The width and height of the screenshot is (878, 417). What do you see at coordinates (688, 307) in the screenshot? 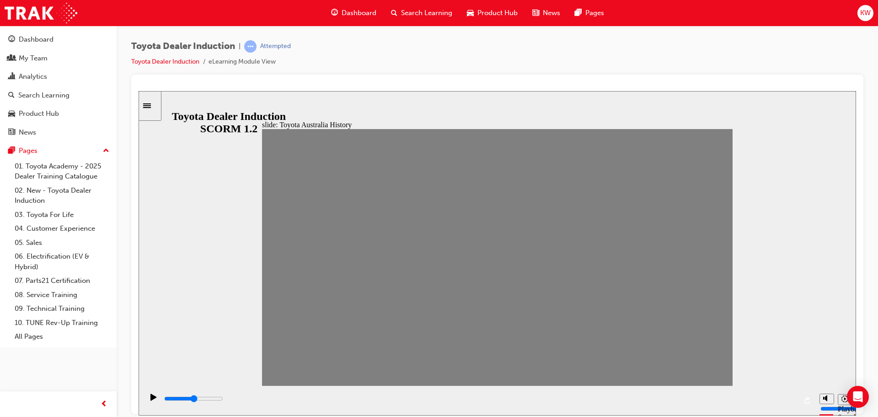
I see `button: Mute (Ctrl+Alt+M)` at bounding box center [688, 307].